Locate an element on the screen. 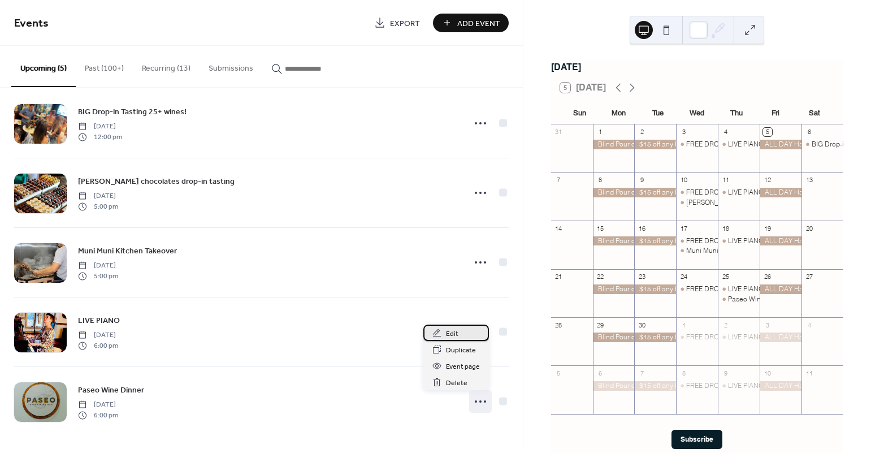 Image resolution: width=871 pixels, height=453 pixels. button: Upcoming (5) is located at coordinates (44, 66).